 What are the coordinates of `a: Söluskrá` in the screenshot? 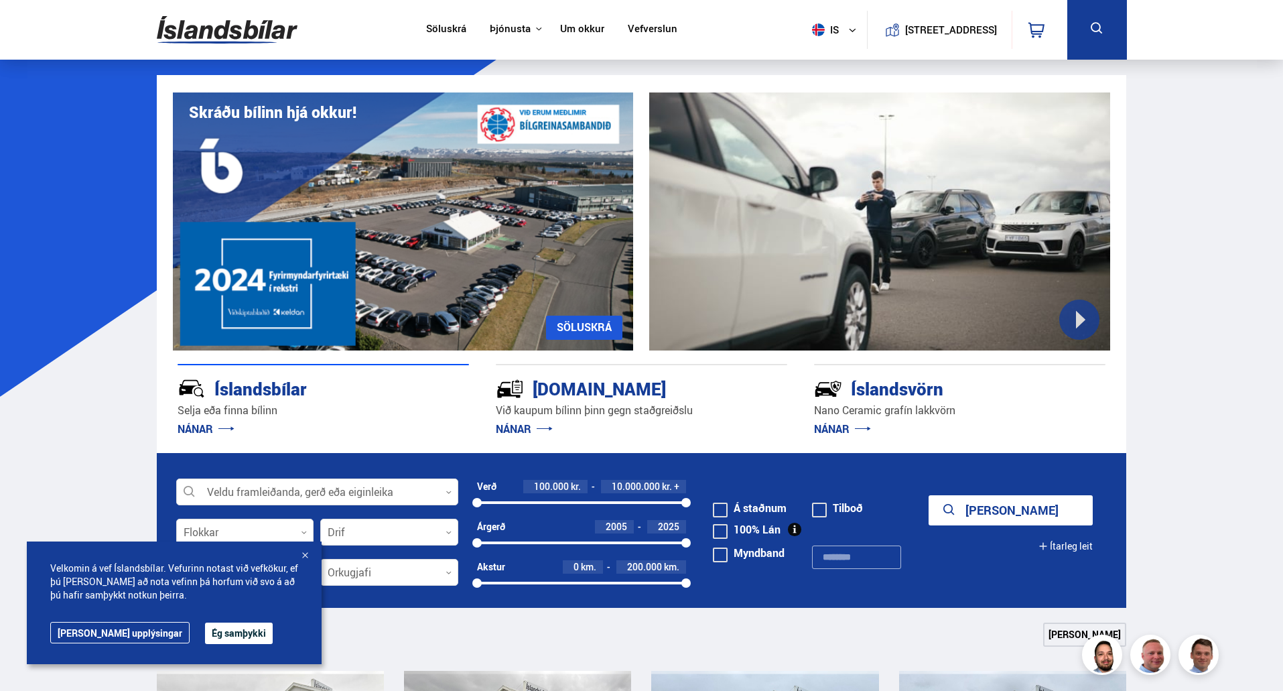 It's located at (446, 29).